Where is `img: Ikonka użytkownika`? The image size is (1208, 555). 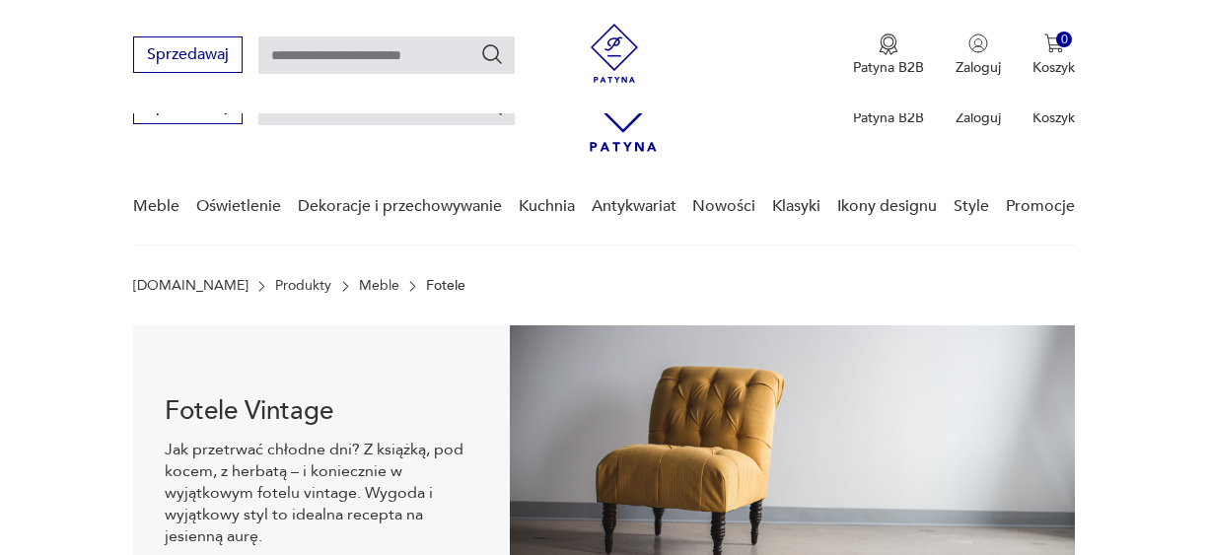
img: Ikonka użytkownika is located at coordinates (978, 43).